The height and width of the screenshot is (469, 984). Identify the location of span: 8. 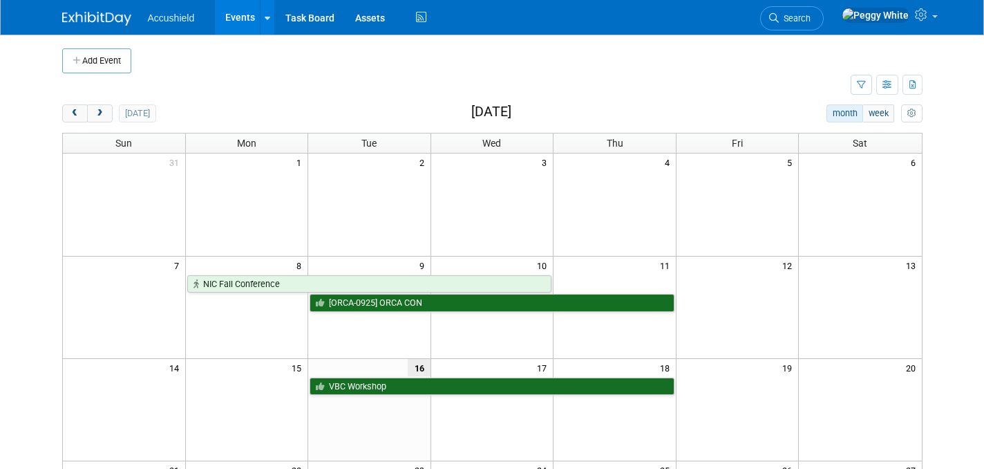
(301, 265).